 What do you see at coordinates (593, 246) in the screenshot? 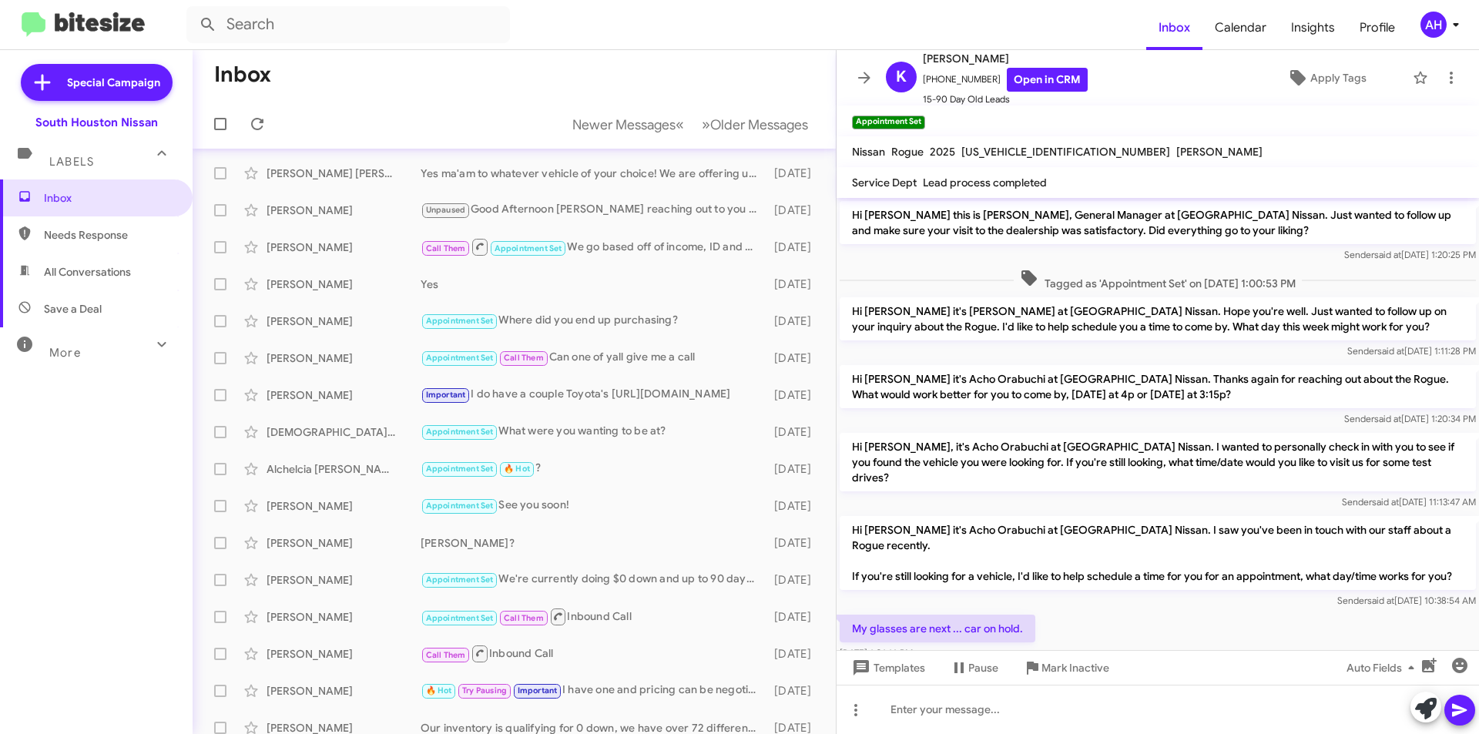
I see `div: We go based off of income, ID and proof of residency` at bounding box center [593, 246].